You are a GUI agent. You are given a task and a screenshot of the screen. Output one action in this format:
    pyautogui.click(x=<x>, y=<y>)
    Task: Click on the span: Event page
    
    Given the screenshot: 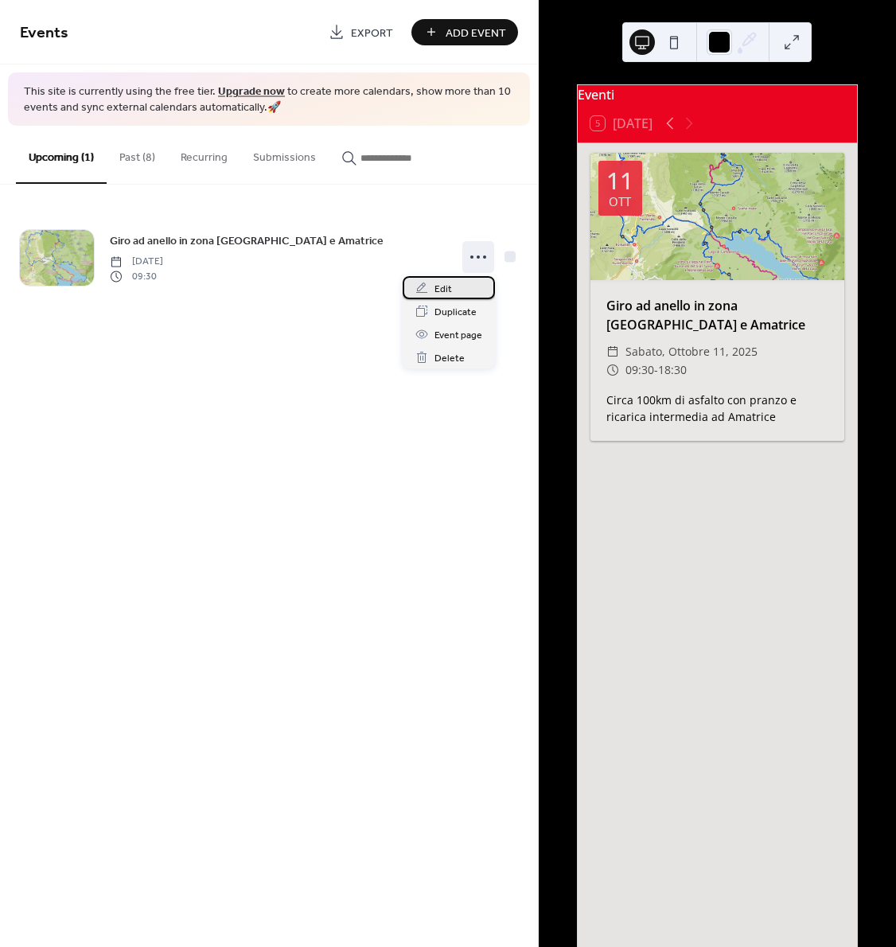 What is the action you would take?
    pyautogui.click(x=458, y=335)
    